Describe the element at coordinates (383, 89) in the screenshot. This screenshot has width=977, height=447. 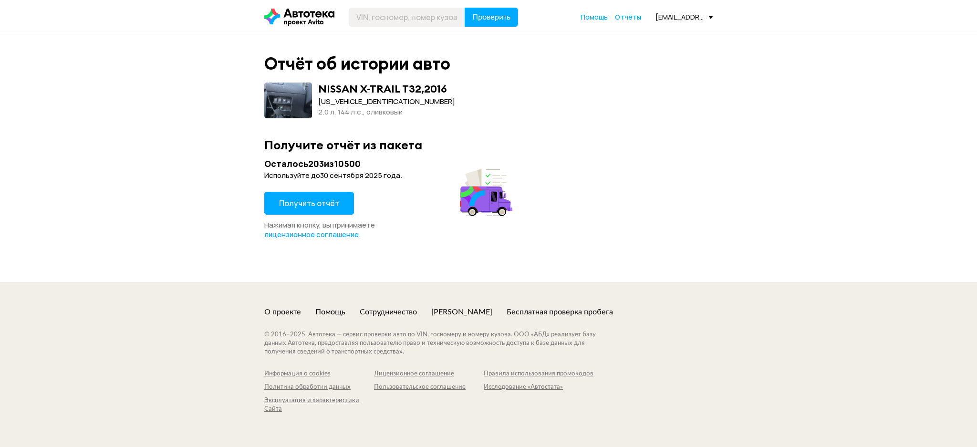
I see `div: NISSAN X-TRAIL T32 , 2016` at that location.